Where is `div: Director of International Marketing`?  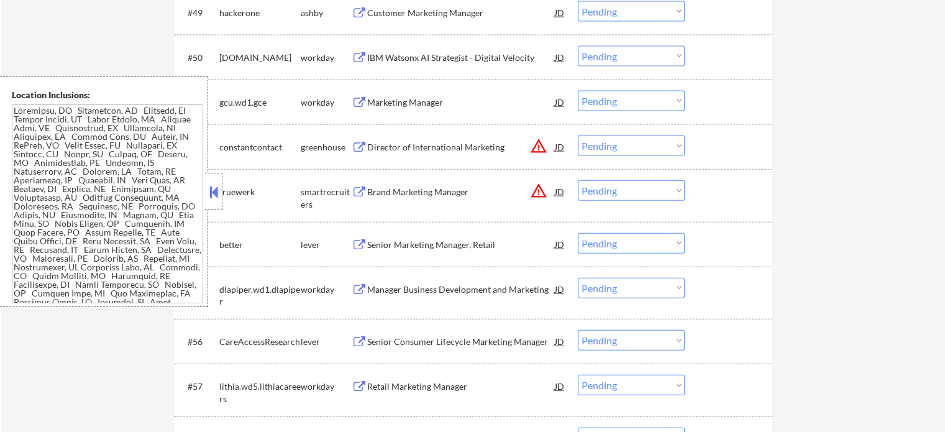
div: Director of International Marketing is located at coordinates (461, 147).